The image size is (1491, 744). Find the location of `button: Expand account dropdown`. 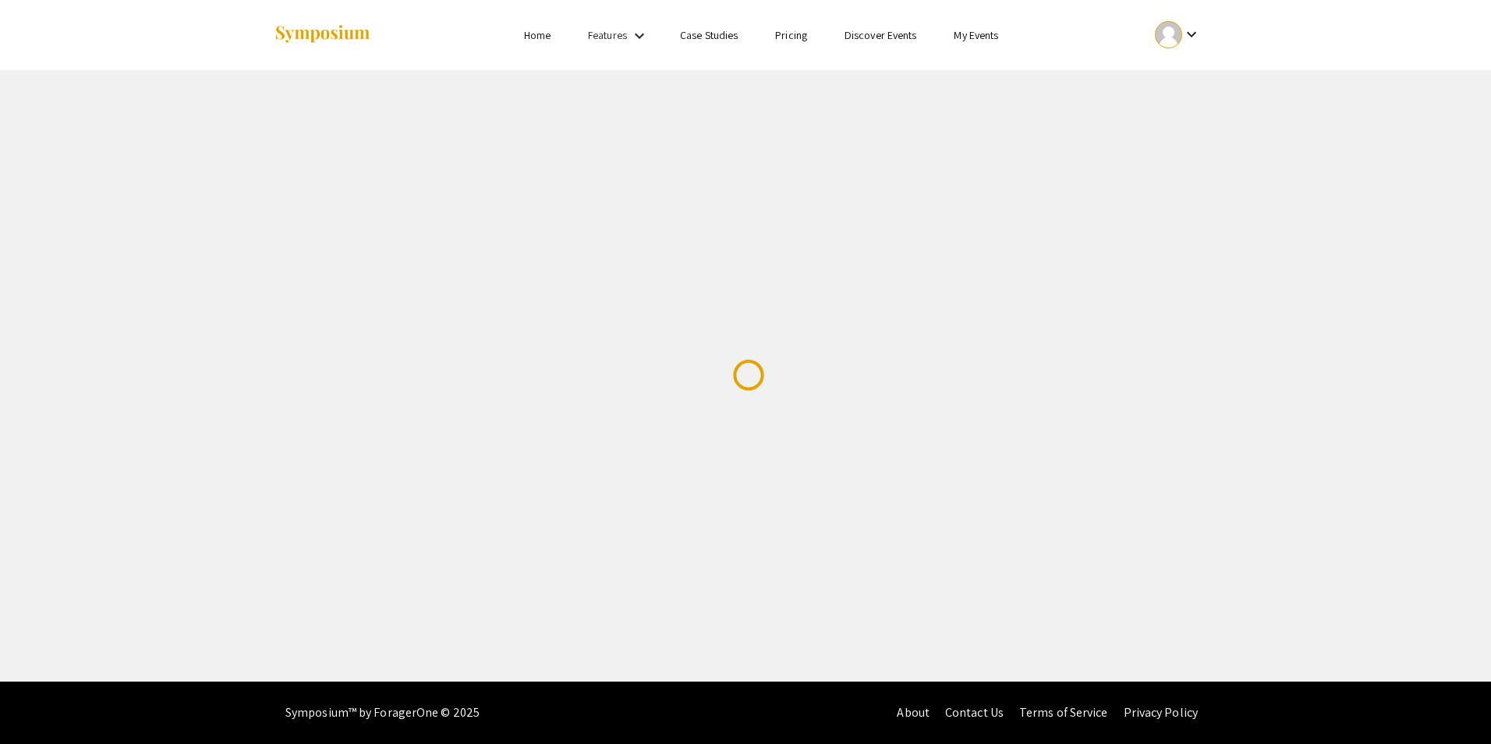

button: Expand account dropdown is located at coordinates (1177, 34).